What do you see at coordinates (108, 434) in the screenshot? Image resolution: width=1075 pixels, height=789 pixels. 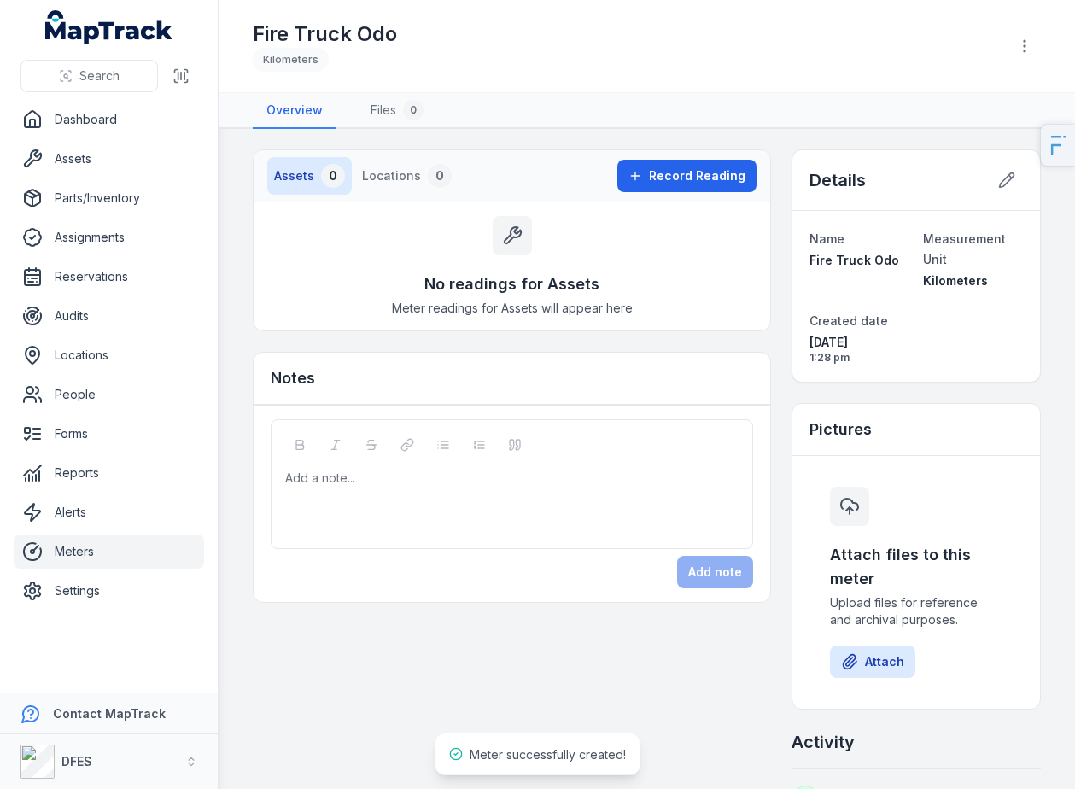 I see `a: Forms` at bounding box center [108, 434].